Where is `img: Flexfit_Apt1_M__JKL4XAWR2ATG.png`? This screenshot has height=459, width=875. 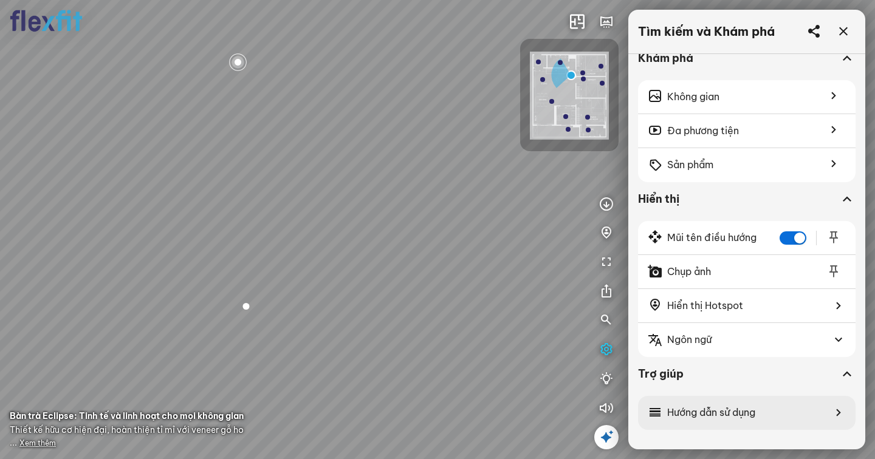 img: Flexfit_Apt1_M__JKL4XAWR2ATG.png is located at coordinates (569, 95).